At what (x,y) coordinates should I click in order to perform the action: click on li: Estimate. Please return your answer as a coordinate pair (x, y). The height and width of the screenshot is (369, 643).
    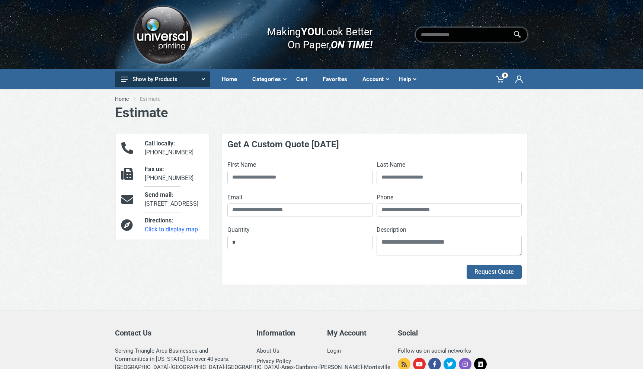
    Looking at the image, I should click on (155, 99).